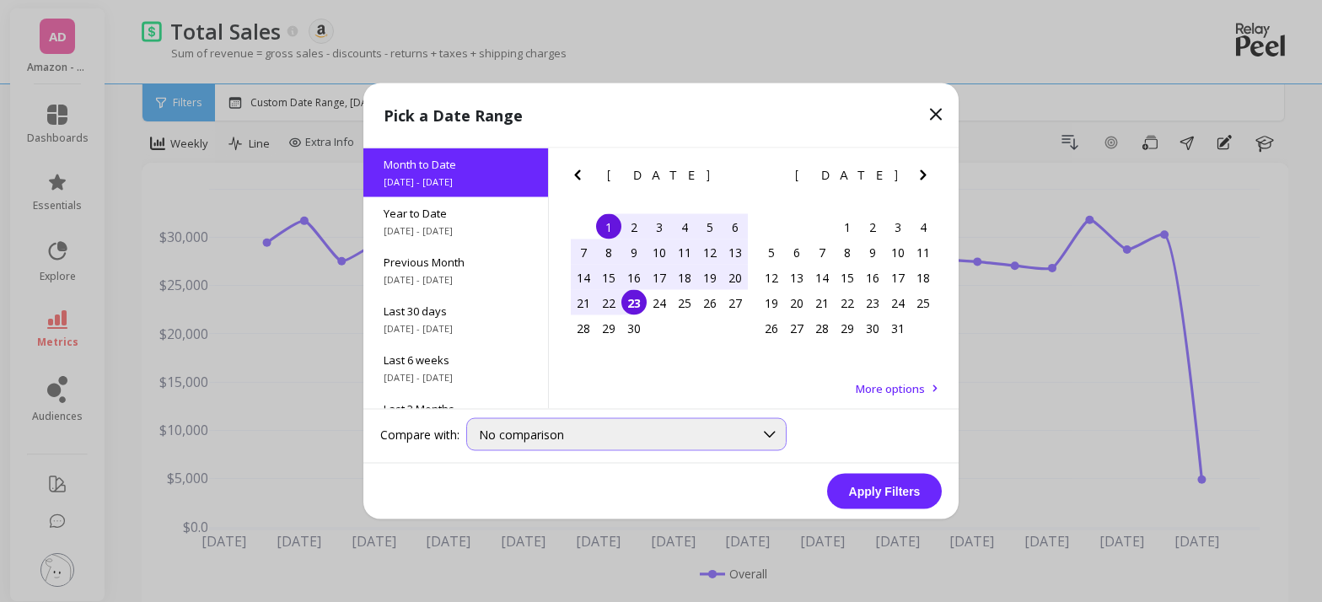  Describe the element at coordinates (822, 328) in the screenshot. I see `div: Choose Tuesday, October 28th, 2025` at that location.